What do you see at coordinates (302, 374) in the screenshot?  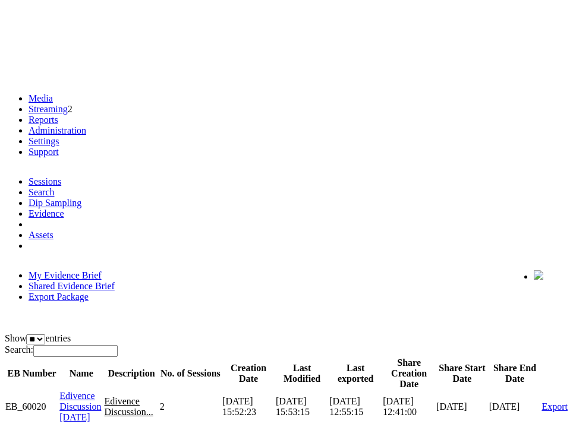 I see `th: Last Modified: activate to sort column ascending` at bounding box center [302, 374].